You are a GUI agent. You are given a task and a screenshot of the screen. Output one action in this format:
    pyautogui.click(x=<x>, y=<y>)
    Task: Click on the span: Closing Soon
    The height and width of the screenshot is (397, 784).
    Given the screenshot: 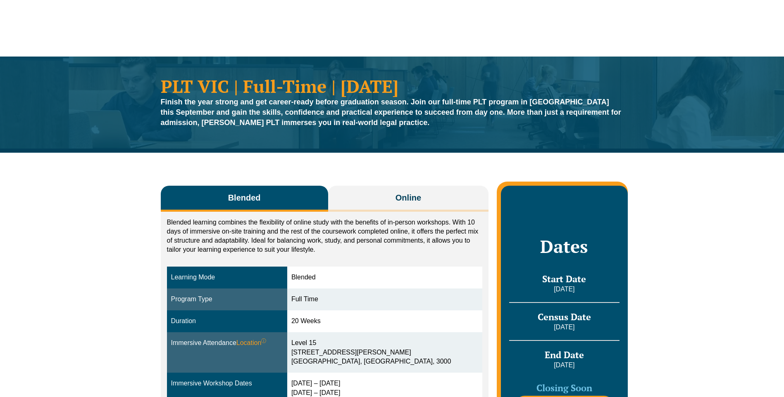 What is the action you would take?
    pyautogui.click(x=564, y=388)
    